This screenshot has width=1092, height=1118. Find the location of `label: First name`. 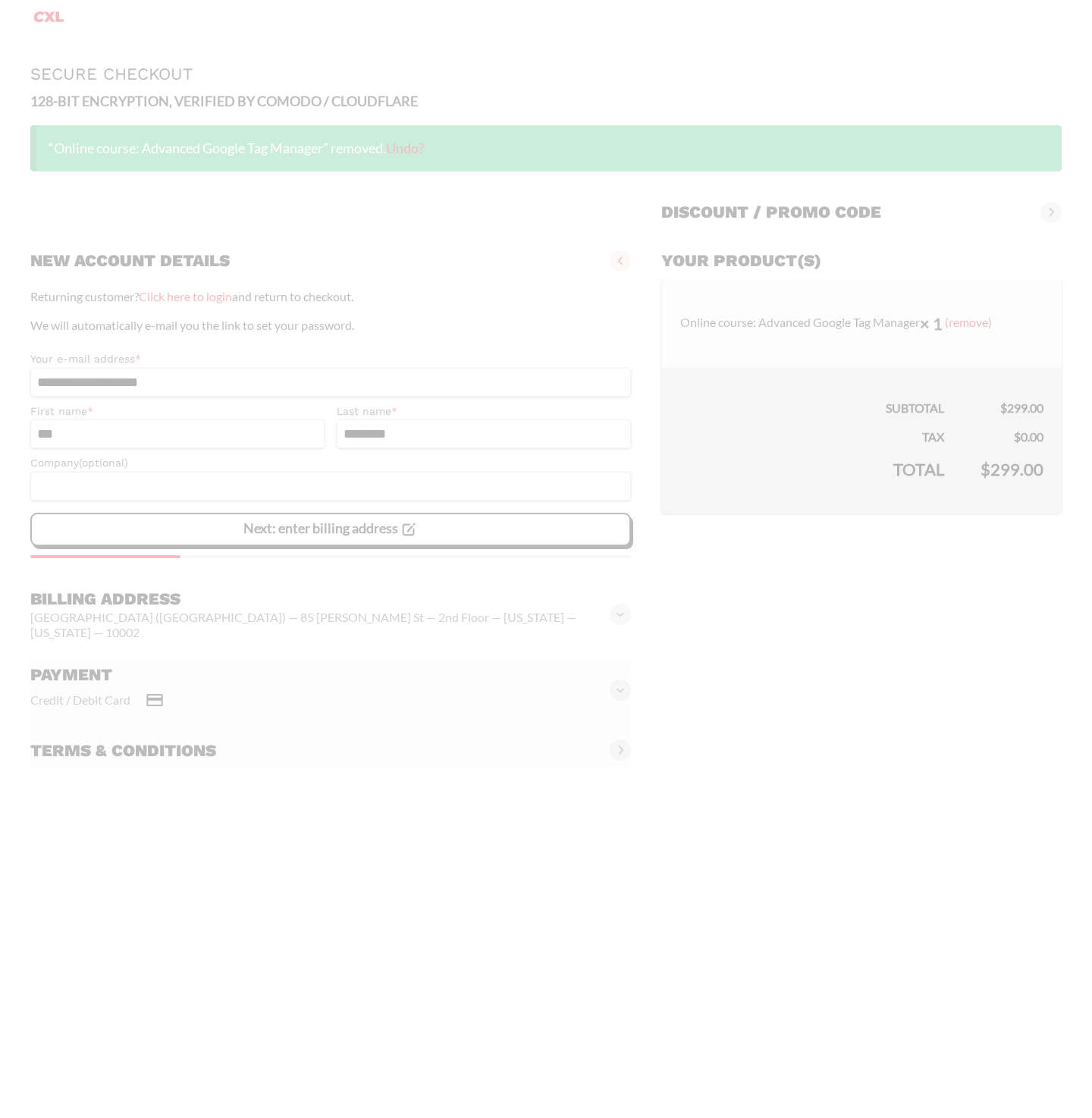

label: First name is located at coordinates (178, 411).